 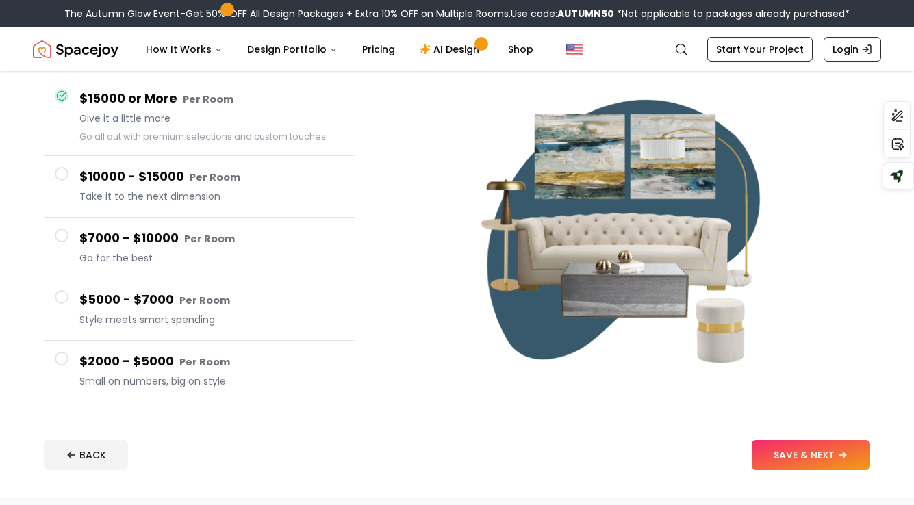 What do you see at coordinates (731, 14) in the screenshot?
I see `span: *Not applicable to packages already purchased*` at bounding box center [731, 14].